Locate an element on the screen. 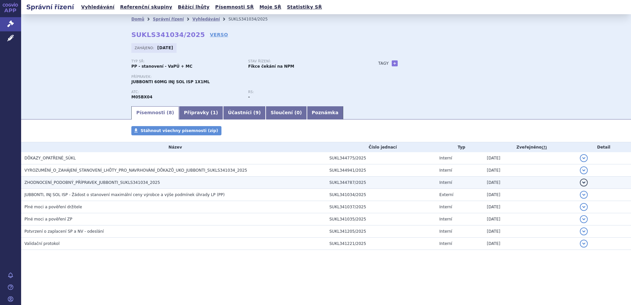  th: Typ is located at coordinates (460, 147).